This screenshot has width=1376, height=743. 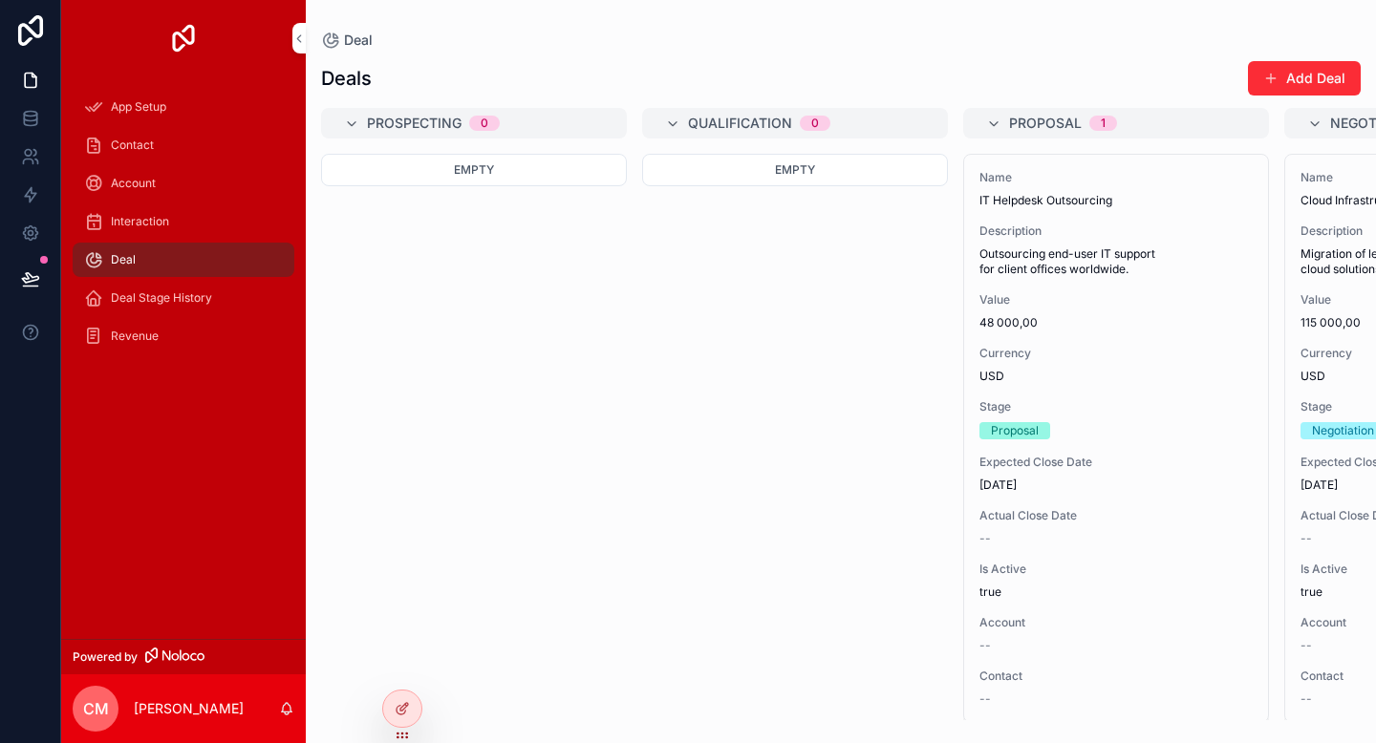 What do you see at coordinates (135, 336) in the screenshot?
I see `span: Revenue` at bounding box center [135, 336].